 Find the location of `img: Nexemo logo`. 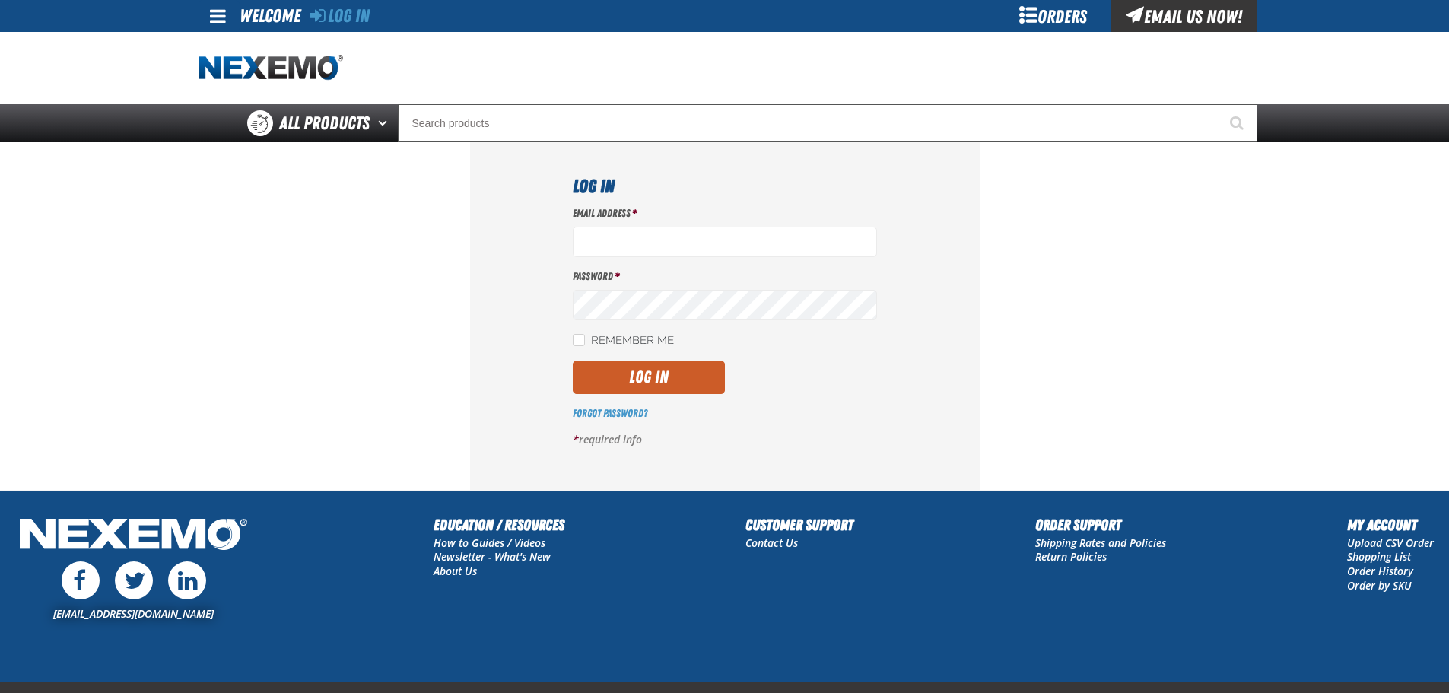

img: Nexemo logo is located at coordinates (271, 68).